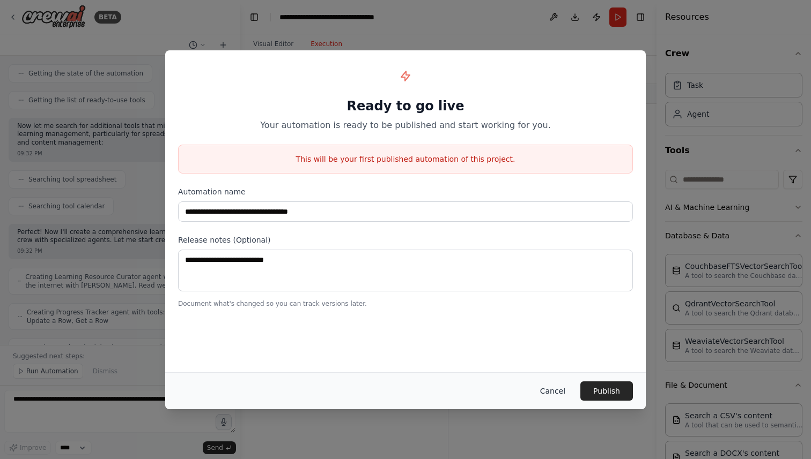 This screenshot has width=811, height=459. I want to click on h1: Ready to go live, so click(405, 106).